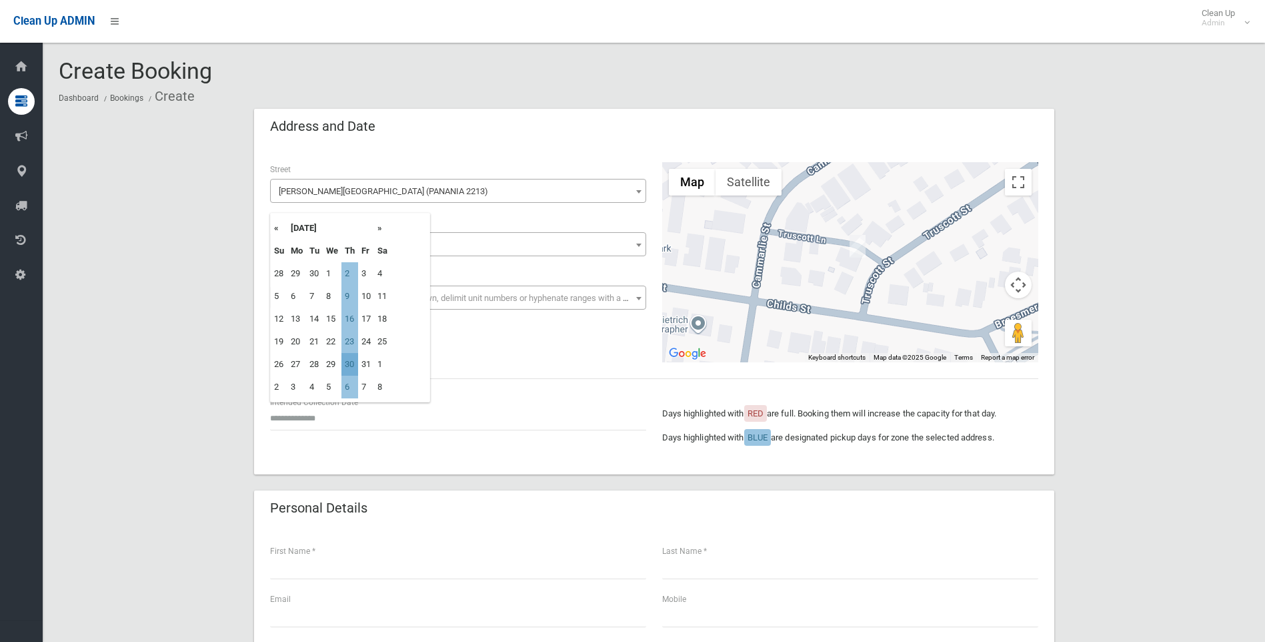 The width and height of the screenshot is (1265, 642). Describe the element at coordinates (692, 182) in the screenshot. I see `button: Show street map` at that location.